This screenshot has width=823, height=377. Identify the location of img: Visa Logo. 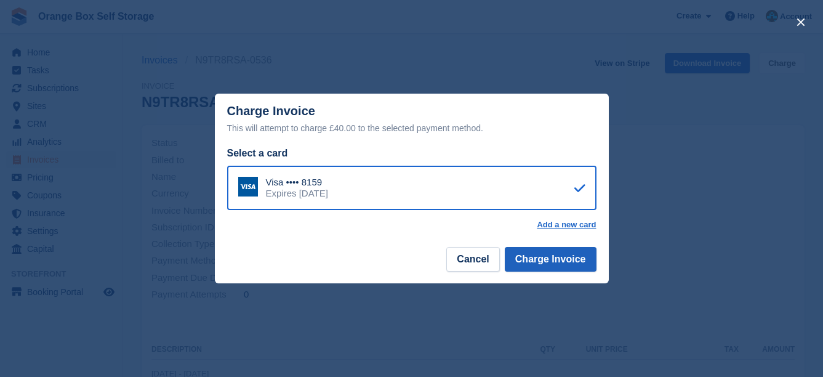
(248, 186).